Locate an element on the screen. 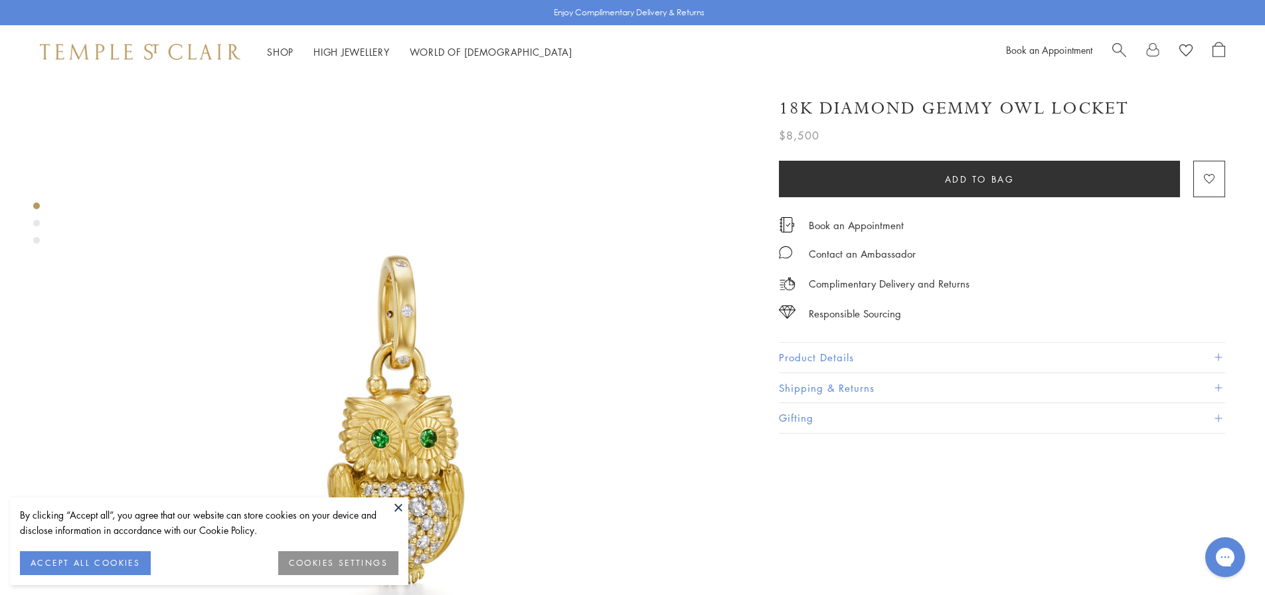 The width and height of the screenshot is (1265, 595). button: Gifting is located at coordinates (1002, 418).